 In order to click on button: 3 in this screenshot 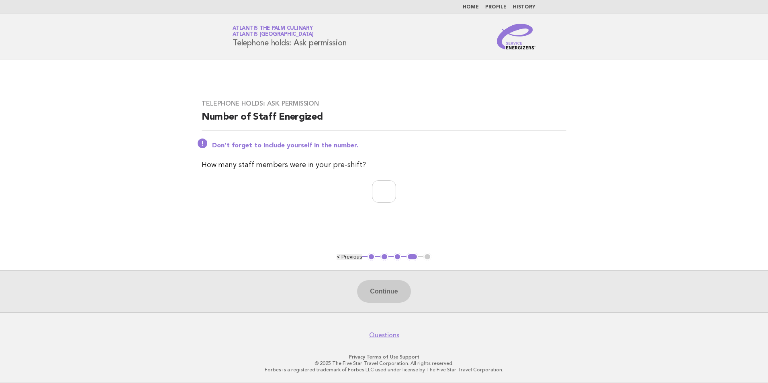, I will do `click(398, 257)`.